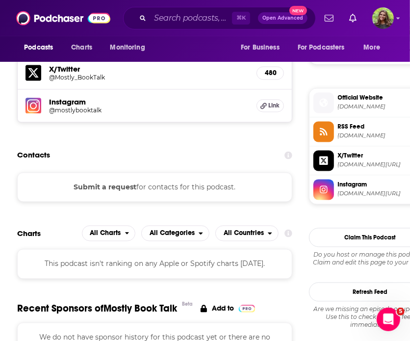 The width and height of the screenshot is (410, 341). What do you see at coordinates (149, 110) in the screenshot?
I see `a: @mostlybooktalk` at bounding box center [149, 110].